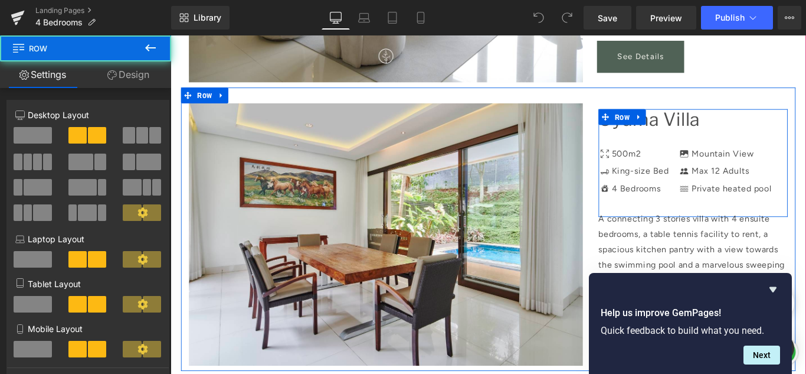 Image resolution: width=806 pixels, height=374 pixels. I want to click on h2: Help us improve GemPages!, so click(691, 313).